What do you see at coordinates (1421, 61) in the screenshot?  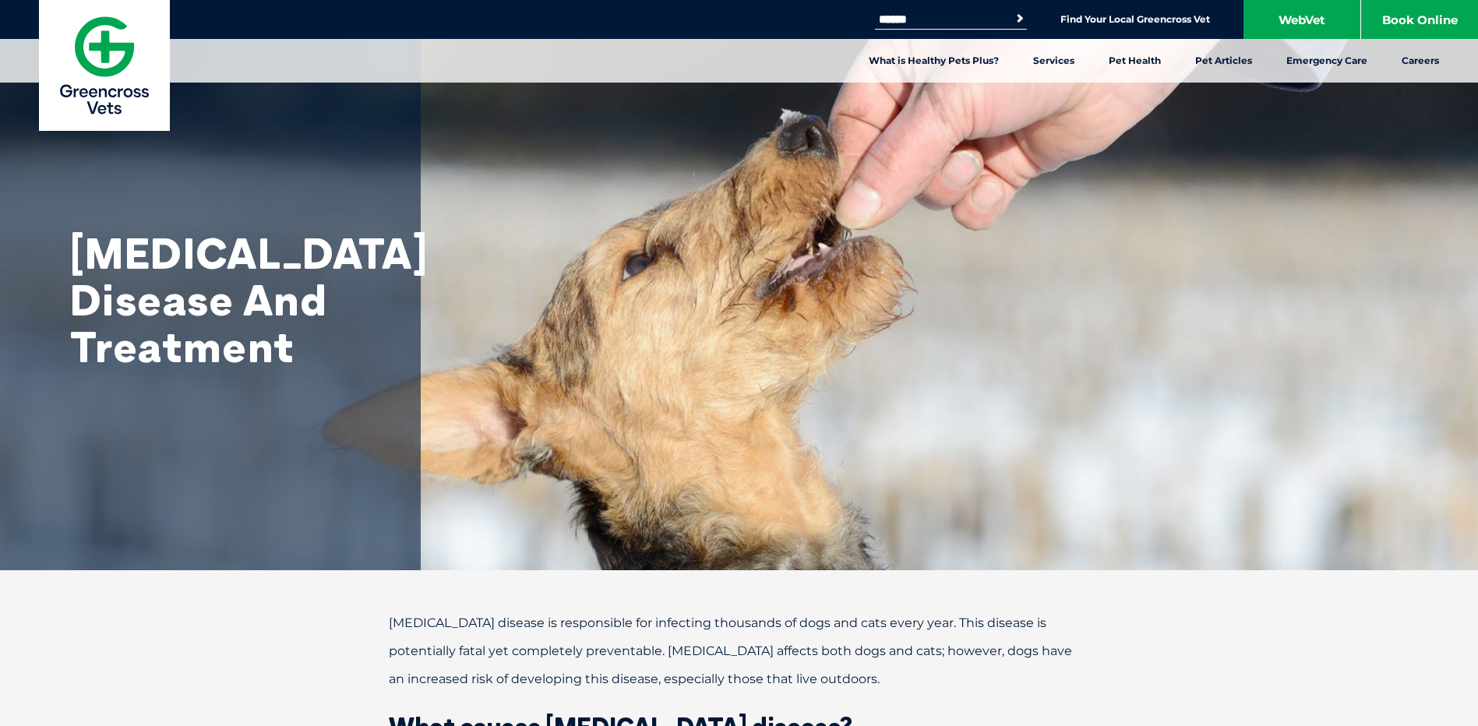 I see `a: Careers` at bounding box center [1421, 61].